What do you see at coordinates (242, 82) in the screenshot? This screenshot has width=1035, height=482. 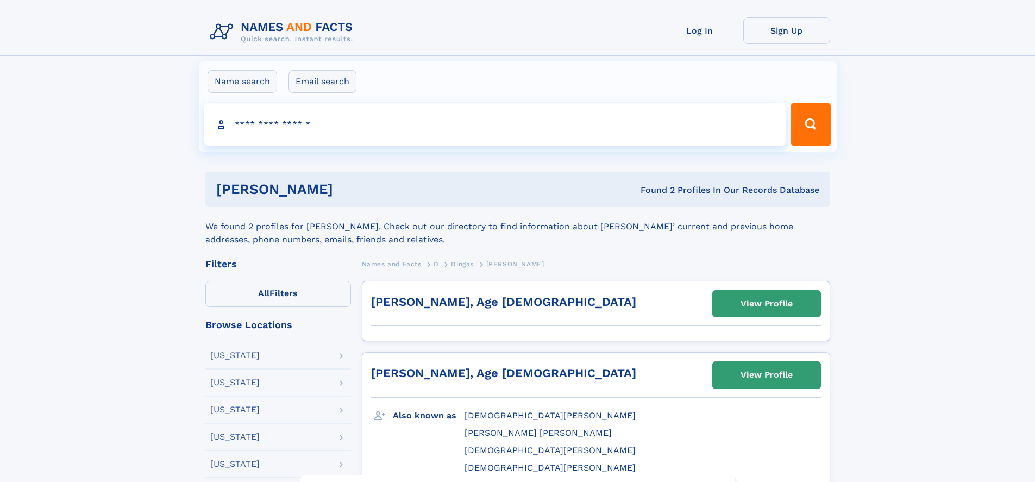 I see `label: Name search` at bounding box center [242, 82].